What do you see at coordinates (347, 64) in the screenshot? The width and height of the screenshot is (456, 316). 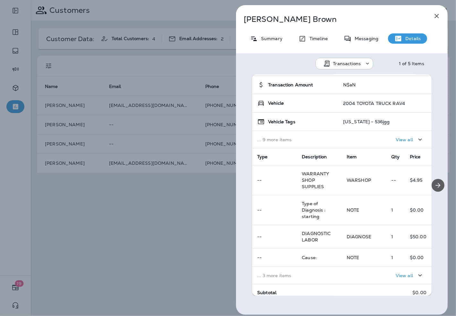 I see `p: Transactions` at bounding box center [347, 64].